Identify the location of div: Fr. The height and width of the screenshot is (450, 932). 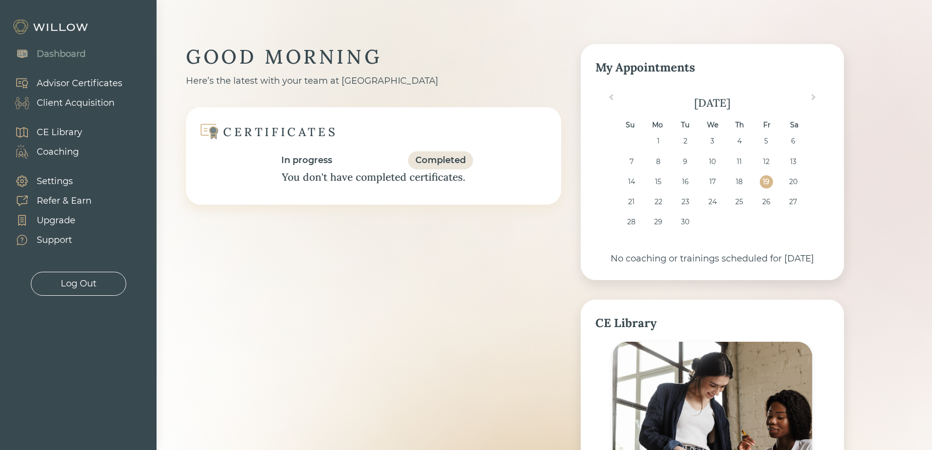
(767, 125).